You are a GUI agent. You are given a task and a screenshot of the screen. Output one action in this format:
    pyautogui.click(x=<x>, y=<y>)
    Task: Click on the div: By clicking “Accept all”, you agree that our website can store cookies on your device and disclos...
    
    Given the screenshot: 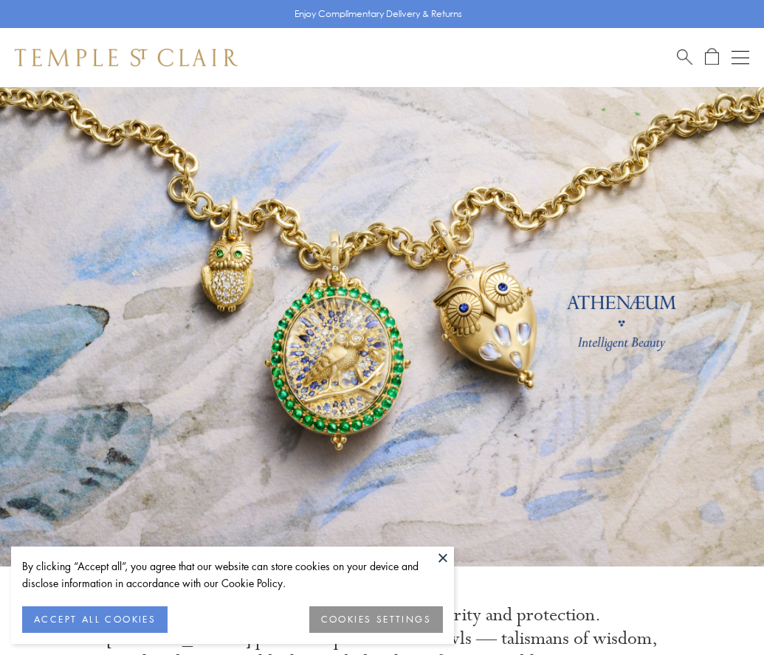 What is the action you would take?
    pyautogui.click(x=232, y=575)
    